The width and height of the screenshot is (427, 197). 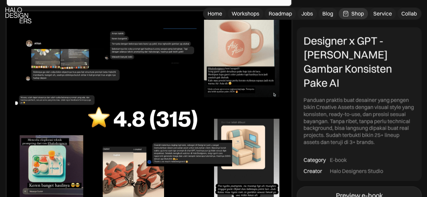 What do you see at coordinates (215, 13) in the screenshot?
I see `a: Home` at bounding box center [215, 13].